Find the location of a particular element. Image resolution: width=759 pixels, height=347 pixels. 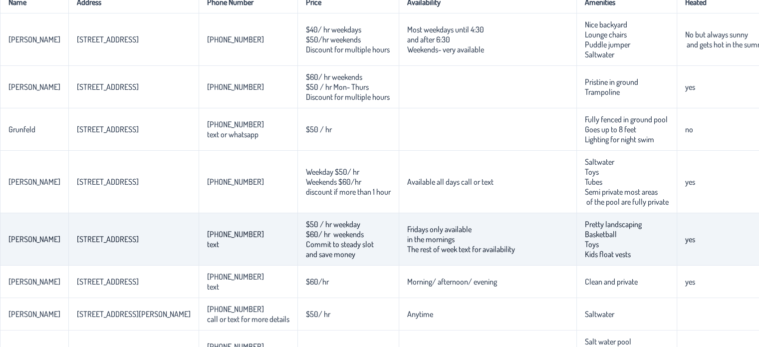

p-celleditor: Saltwater is located at coordinates (599, 314).